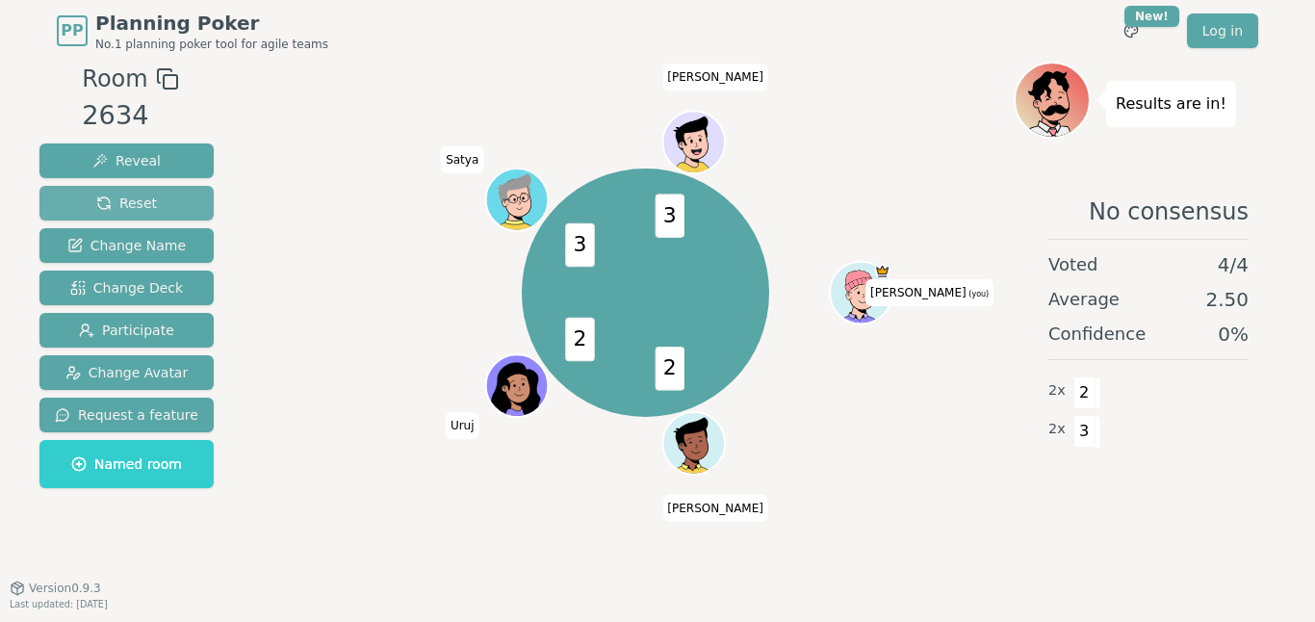  Describe the element at coordinates (71, 31) in the screenshot. I see `span: PP` at that location.